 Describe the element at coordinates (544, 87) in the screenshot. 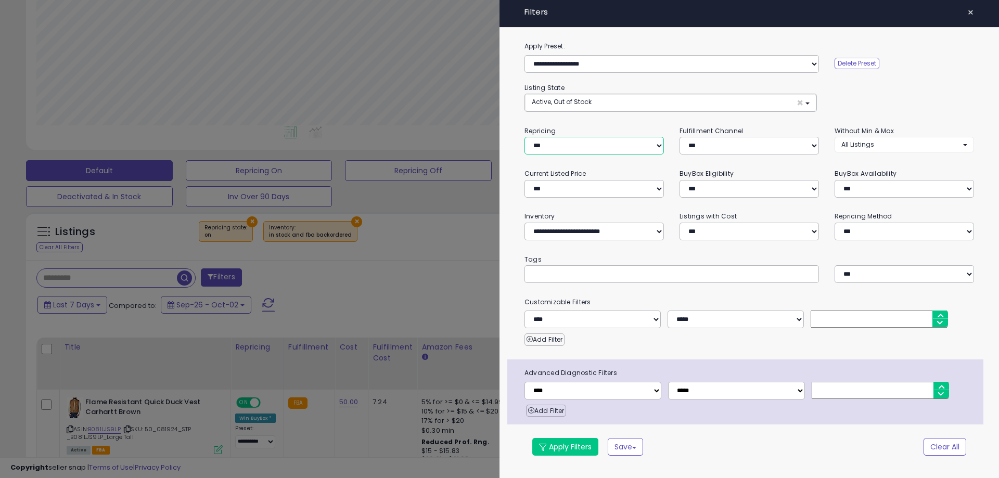

I see `small: Listing State` at that location.